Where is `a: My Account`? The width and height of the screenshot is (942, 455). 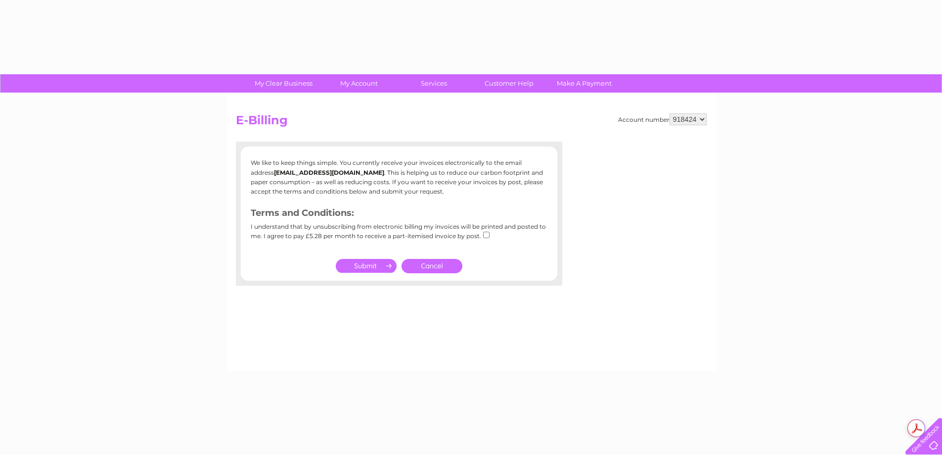 a: My Account is located at coordinates (359, 83).